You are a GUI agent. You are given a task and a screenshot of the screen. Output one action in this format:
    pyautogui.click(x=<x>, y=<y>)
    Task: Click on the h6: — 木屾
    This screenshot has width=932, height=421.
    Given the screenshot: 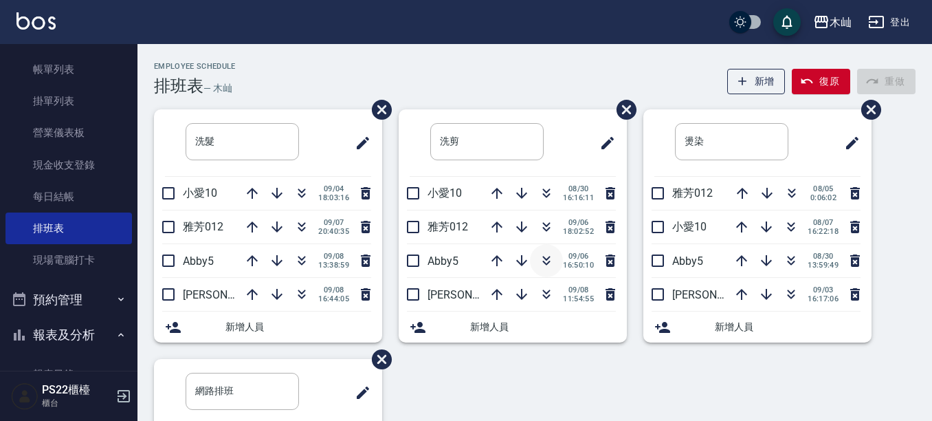 What is the action you would take?
    pyautogui.click(x=218, y=88)
    